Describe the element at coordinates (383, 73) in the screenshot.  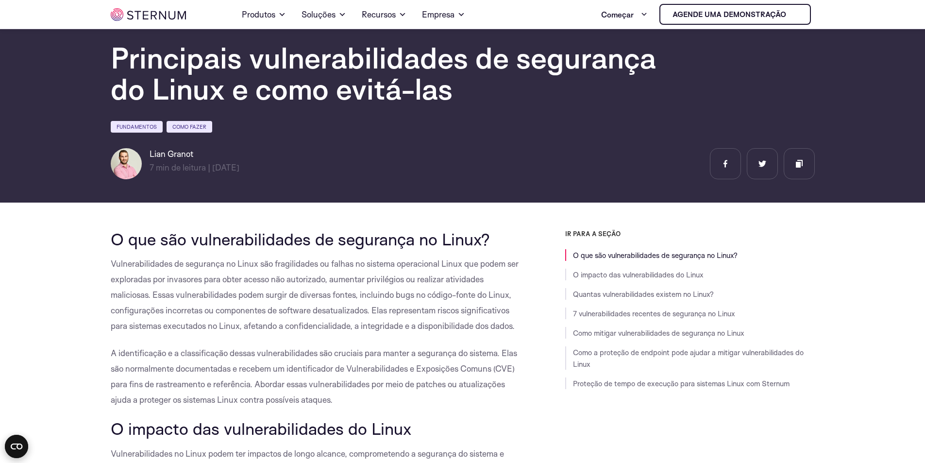
I see `font: Principais vulnerabilidades de segurança do Linux e como evitá-las` at that location.